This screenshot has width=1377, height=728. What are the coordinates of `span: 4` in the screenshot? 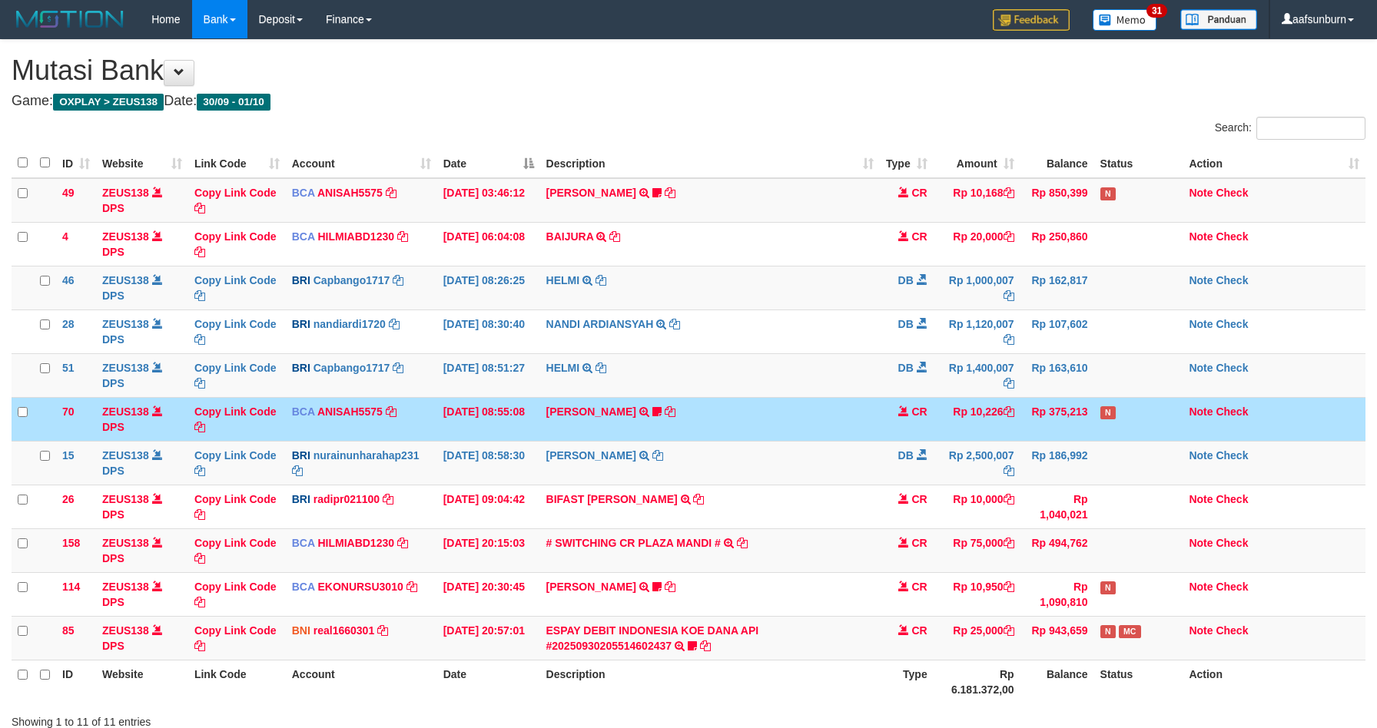 It's located at (65, 237).